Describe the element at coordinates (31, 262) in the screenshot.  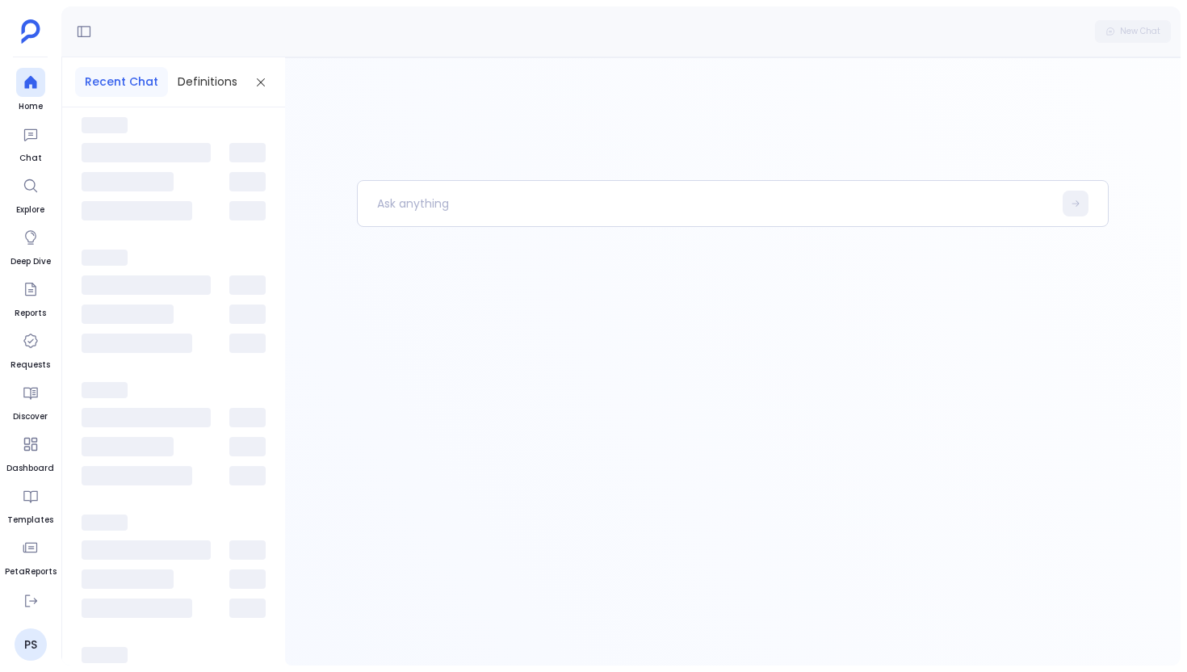
I see `span: Deep Dive` at that location.